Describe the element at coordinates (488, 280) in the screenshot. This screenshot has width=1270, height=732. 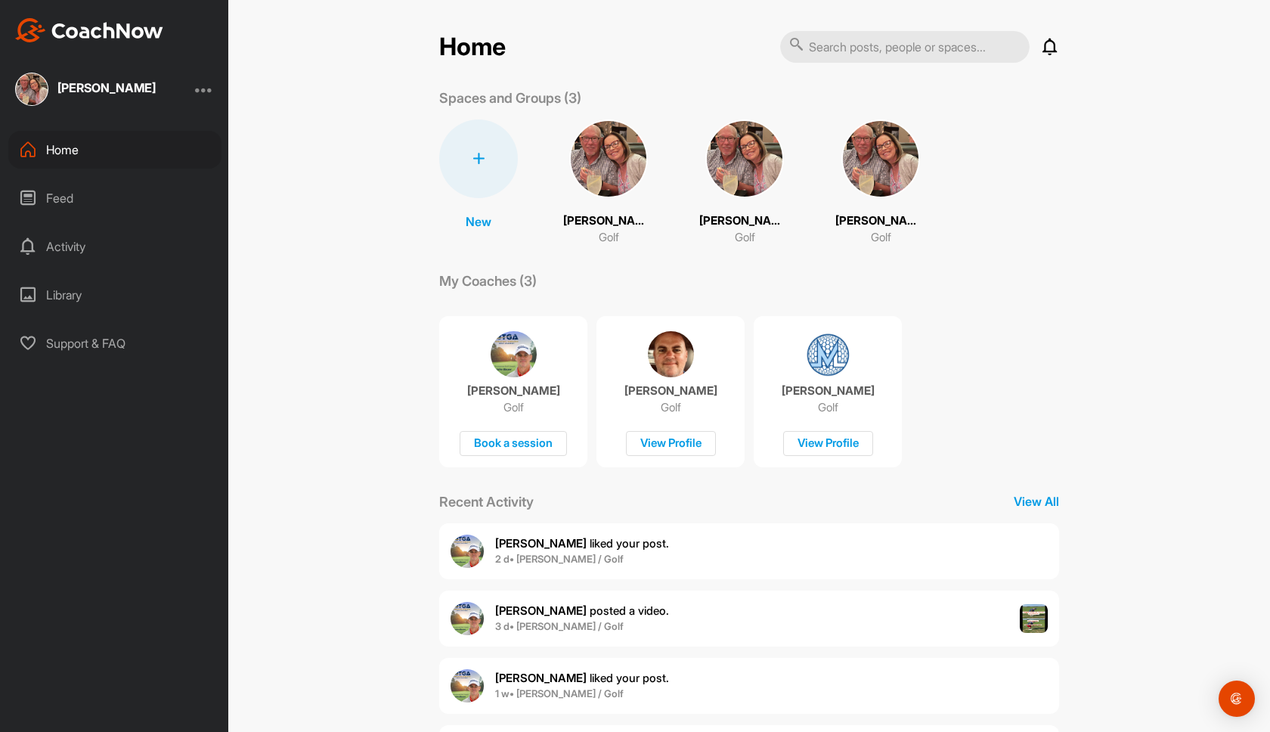
I see `p: My Coaches (3)` at that location.